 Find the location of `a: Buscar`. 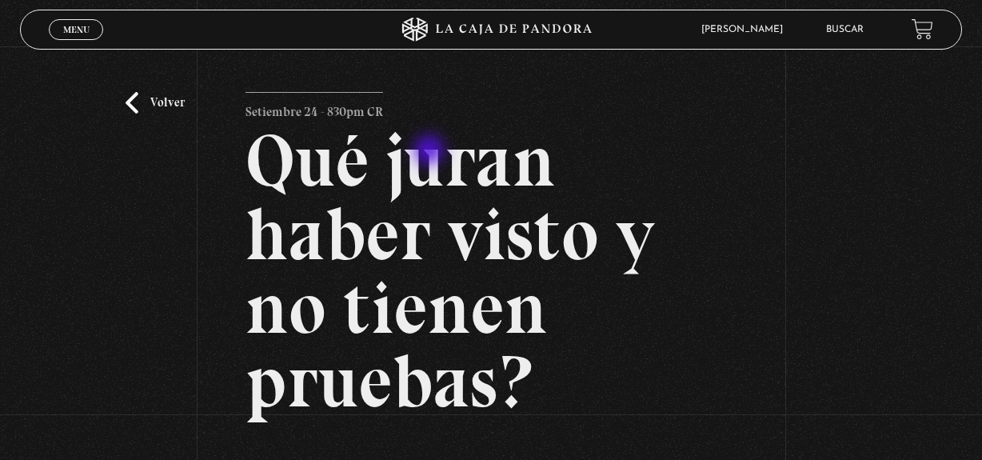

a: Buscar is located at coordinates (844, 30).